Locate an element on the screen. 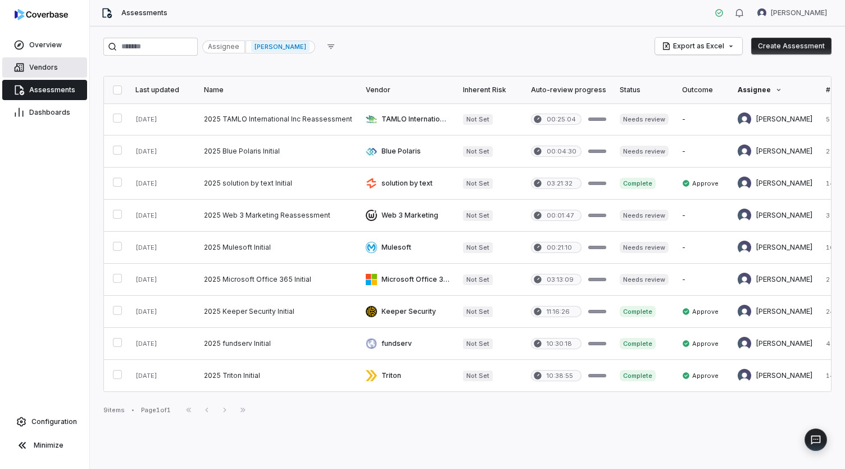 The height and width of the screenshot is (469, 845). span: Configuration is located at coordinates (54, 421).